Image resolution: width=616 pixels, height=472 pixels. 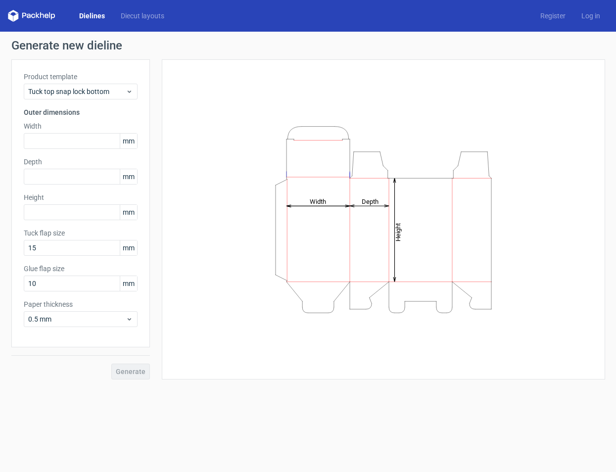 What do you see at coordinates (81, 304) in the screenshot?
I see `label: Paper thickness` at bounding box center [81, 304].